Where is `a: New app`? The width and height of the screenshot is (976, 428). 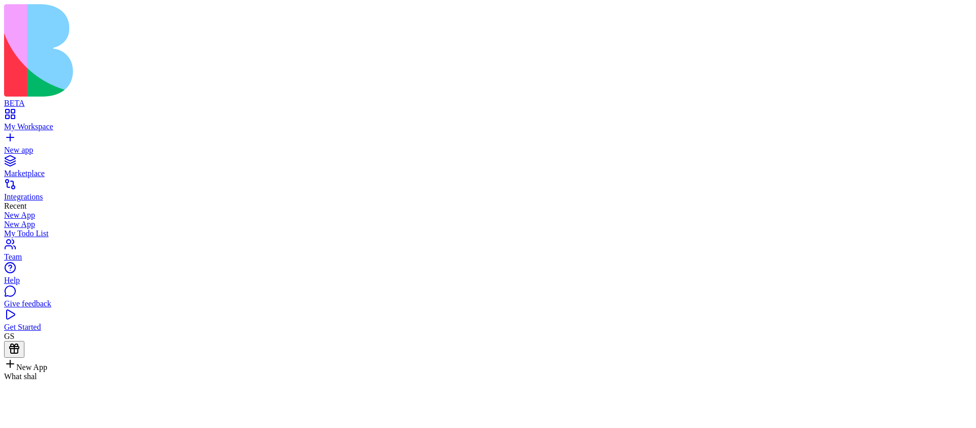 a: New app is located at coordinates (488, 145).